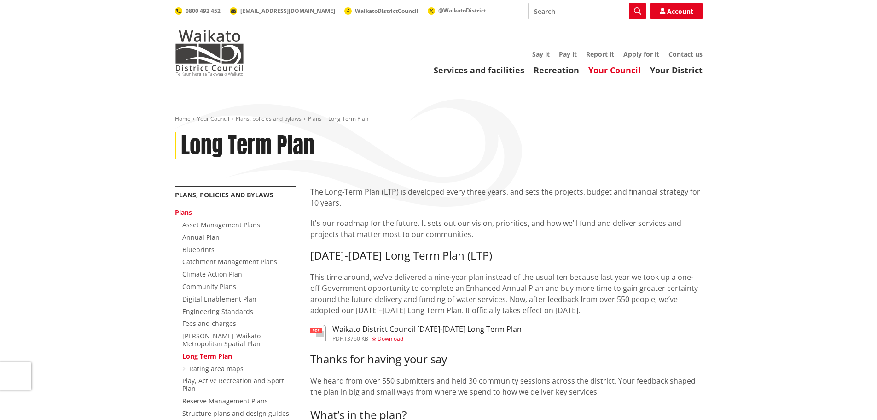 The image size is (877, 420). I want to click on span: Long Term Plan, so click(348, 118).